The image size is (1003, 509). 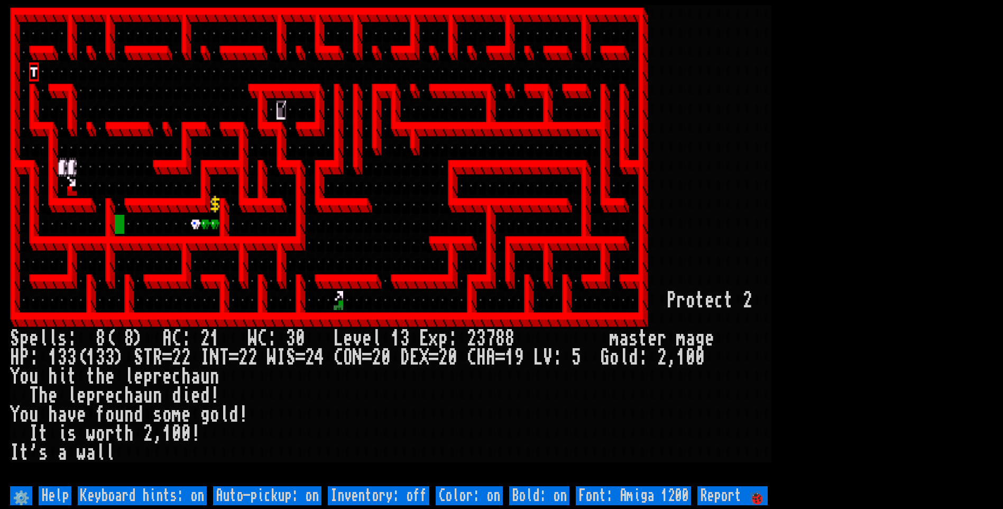 I want to click on div: n, so click(x=158, y=395).